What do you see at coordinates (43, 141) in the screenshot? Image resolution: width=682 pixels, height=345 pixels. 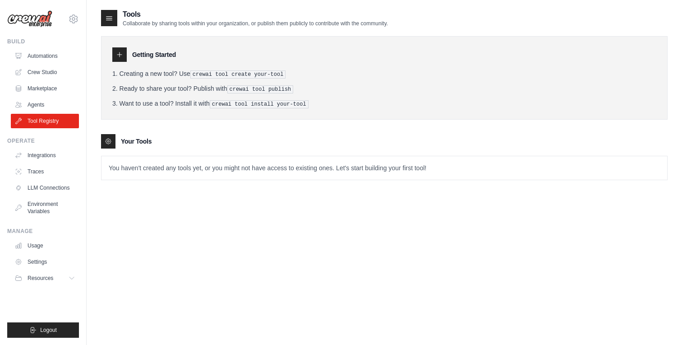 I see `div: Operate` at bounding box center [43, 141].